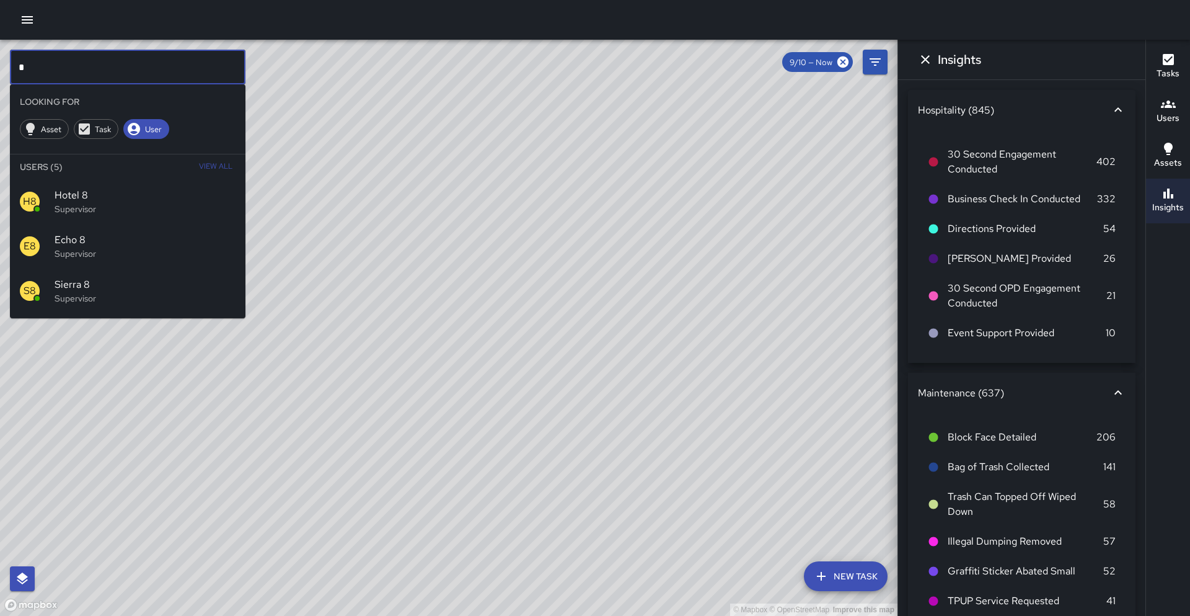 The image size is (1190, 616). Describe the element at coordinates (1027, 601) in the screenshot. I see `span: TPUP Service Requested` at that location.